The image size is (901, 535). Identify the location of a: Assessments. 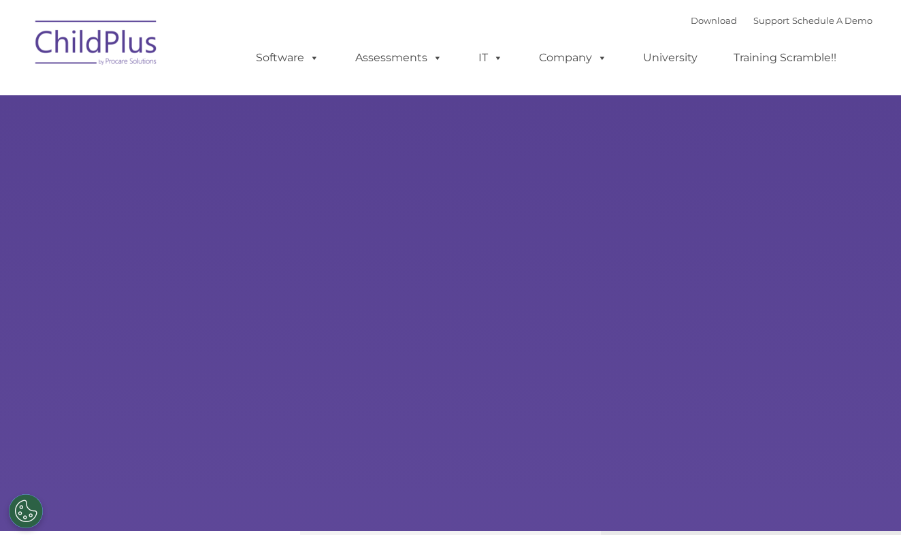
(399, 58).